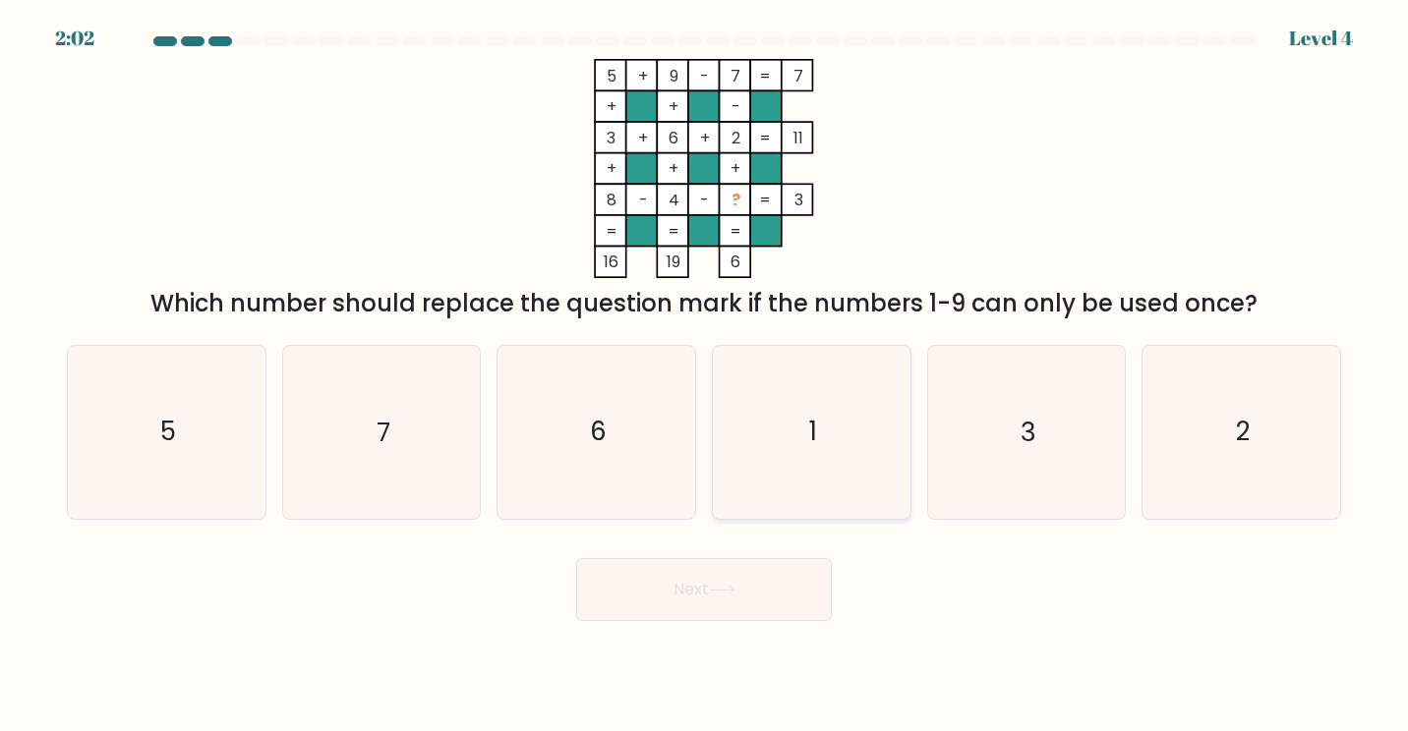 The height and width of the screenshot is (731, 1408). I want to click on tspan: 5, so click(612, 76).